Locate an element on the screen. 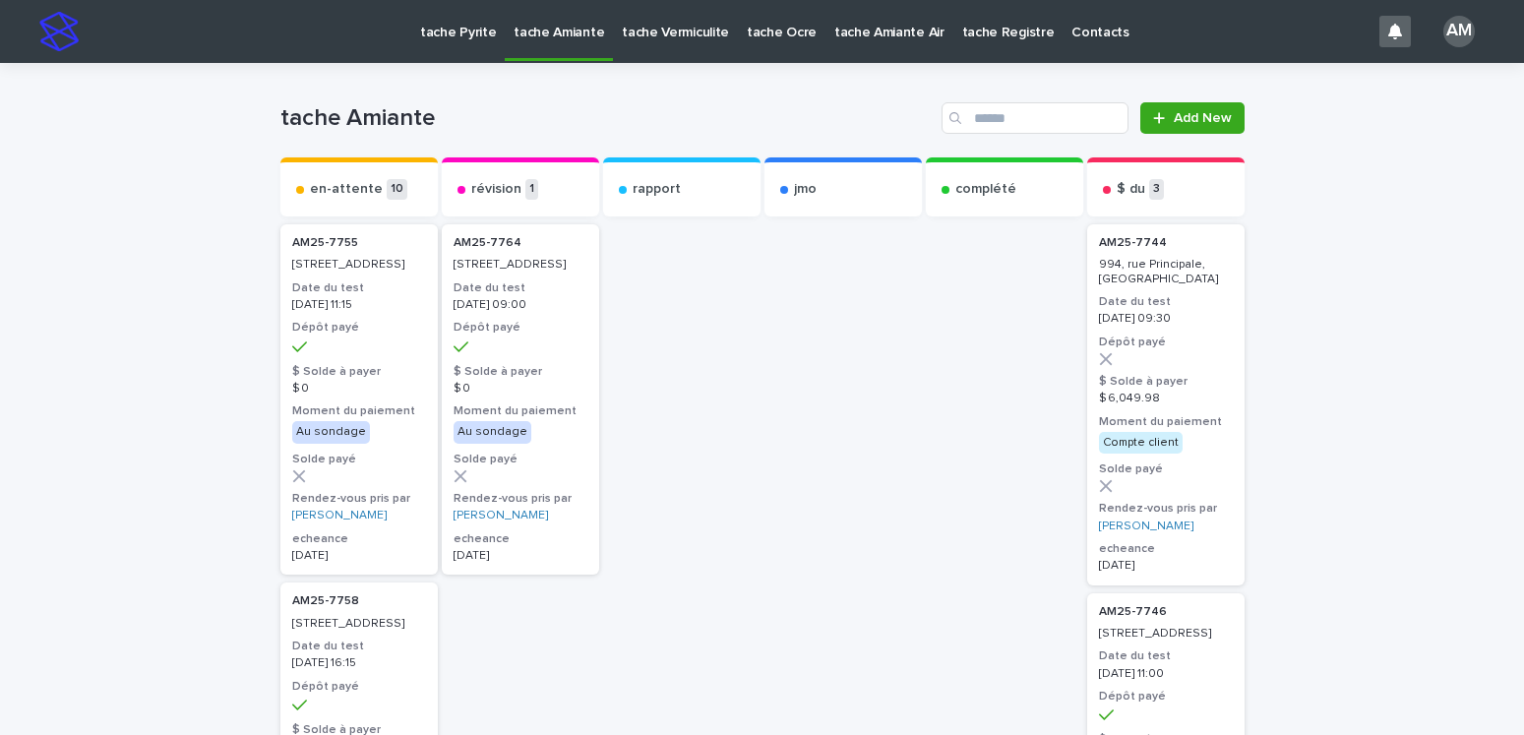 This screenshot has width=1524, height=735. p: AM25-7746 is located at coordinates (1166, 612).